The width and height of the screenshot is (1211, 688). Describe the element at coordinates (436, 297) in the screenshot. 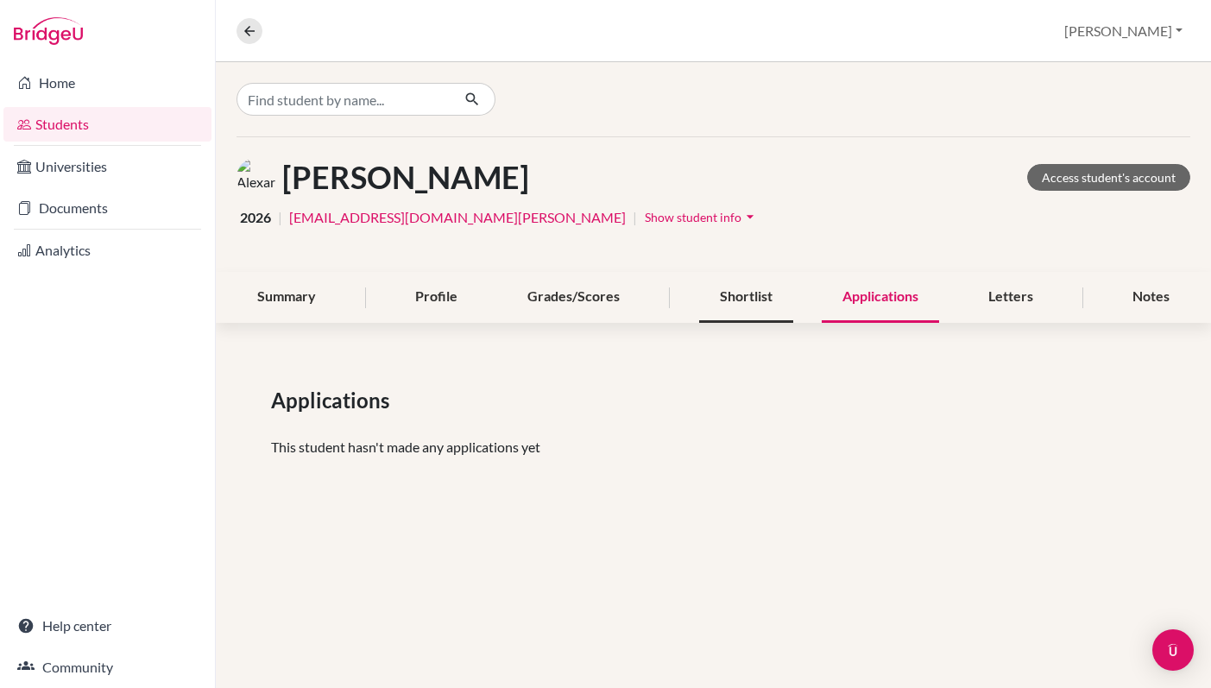

I see `div: Profile` at that location.